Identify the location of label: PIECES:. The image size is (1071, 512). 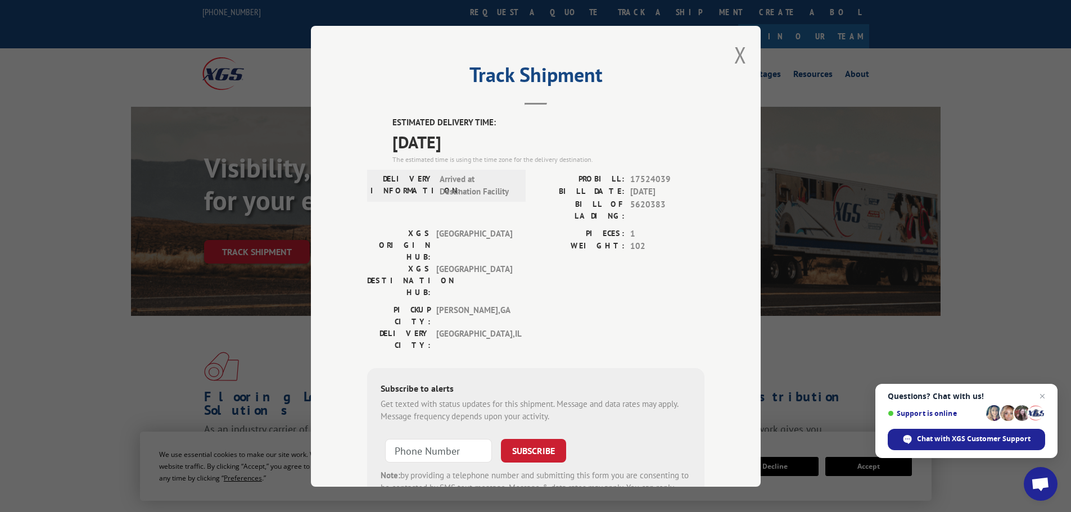
(580, 233).